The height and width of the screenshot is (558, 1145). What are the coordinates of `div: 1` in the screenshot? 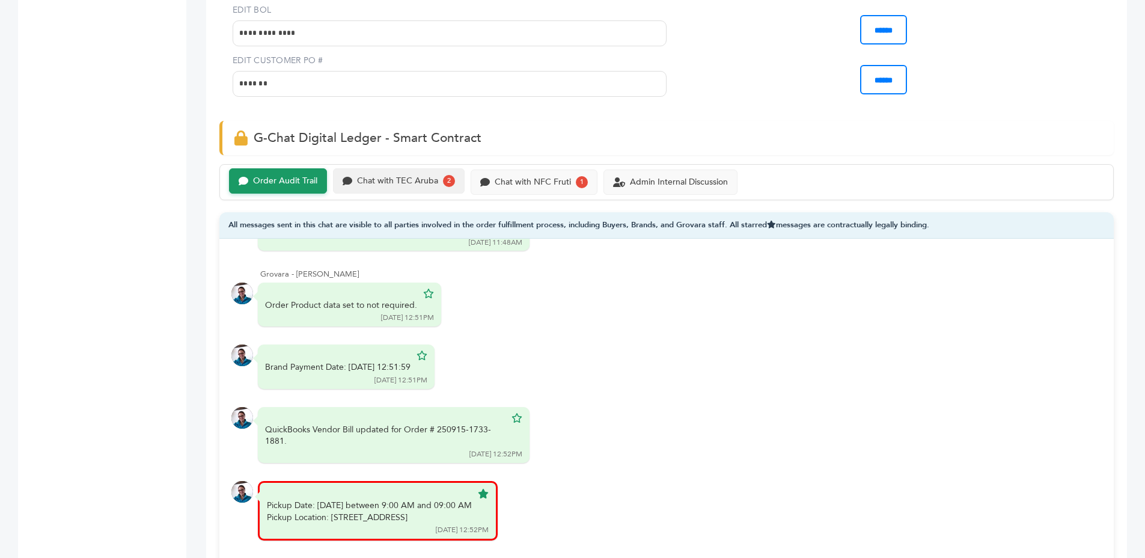 It's located at (582, 182).